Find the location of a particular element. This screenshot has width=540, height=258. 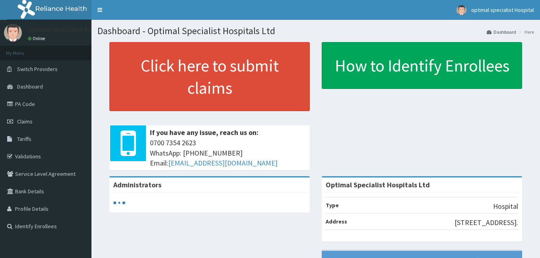

a: Online is located at coordinates (37, 39).